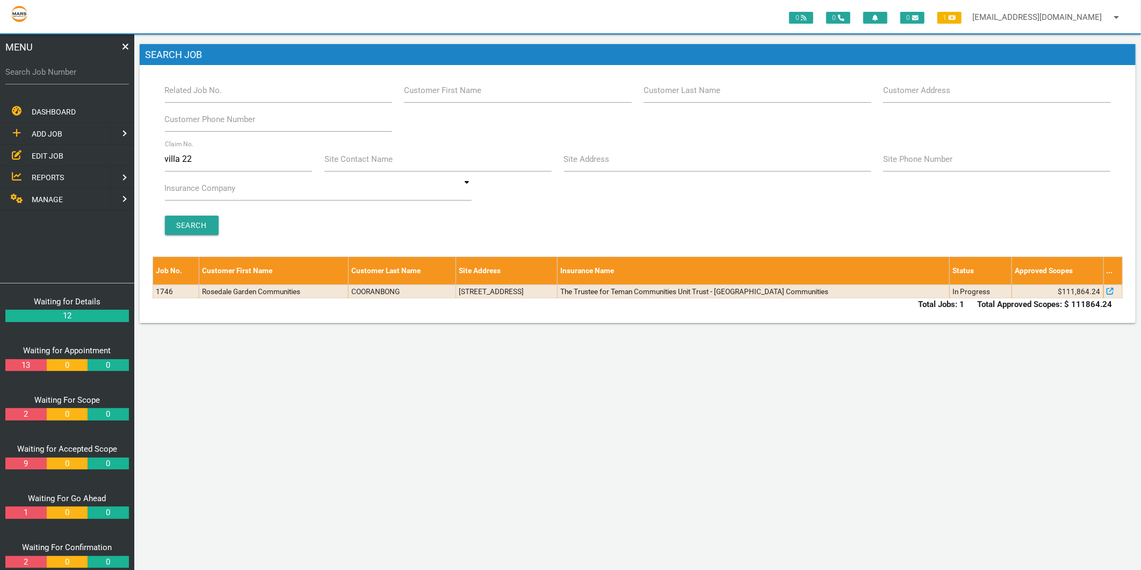 Image resolution: width=1141 pixels, height=570 pixels. Describe the element at coordinates (67, 315) in the screenshot. I see `a: 12` at that location.